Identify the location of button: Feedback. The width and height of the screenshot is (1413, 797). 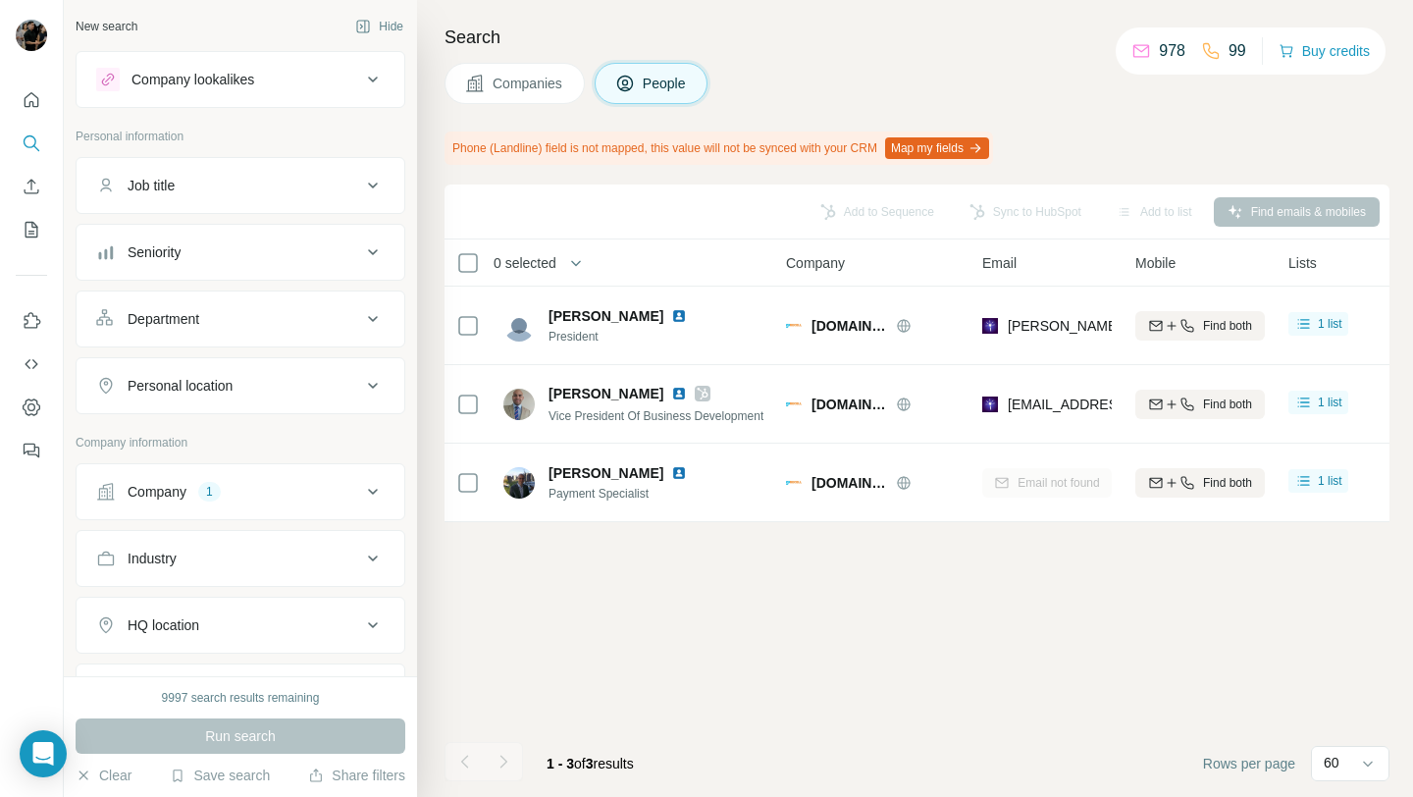
(31, 450).